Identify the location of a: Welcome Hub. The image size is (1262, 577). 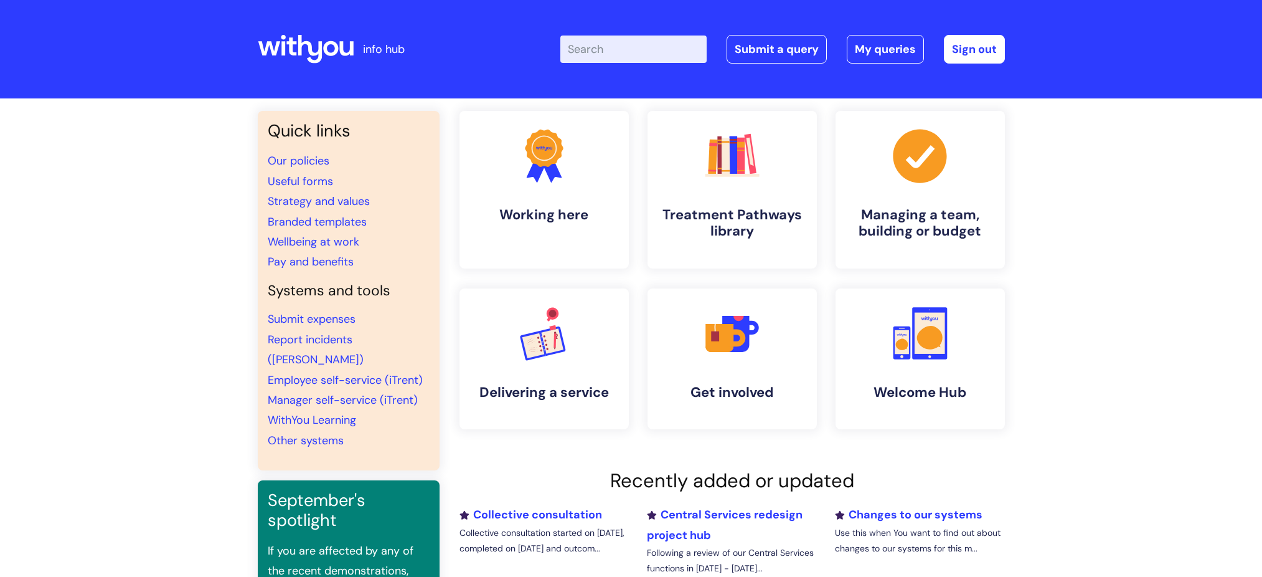
(920, 359).